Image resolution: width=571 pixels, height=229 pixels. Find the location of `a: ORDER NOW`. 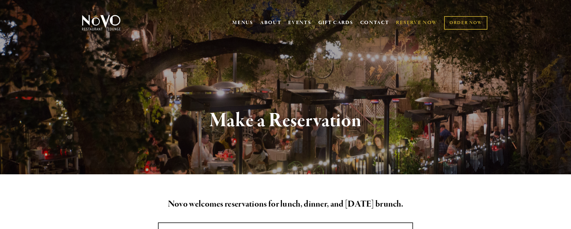

a: ORDER NOW is located at coordinates (465, 23).